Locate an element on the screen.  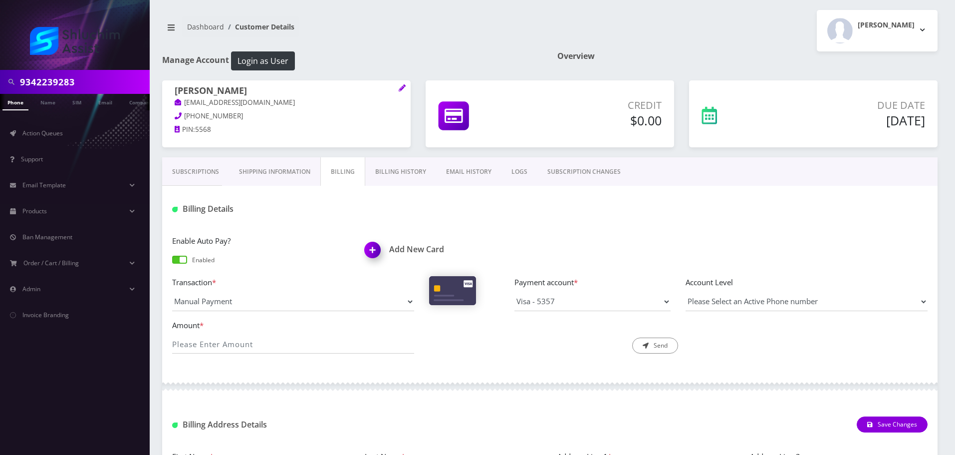
span: Email Template is located at coordinates (44, 185).